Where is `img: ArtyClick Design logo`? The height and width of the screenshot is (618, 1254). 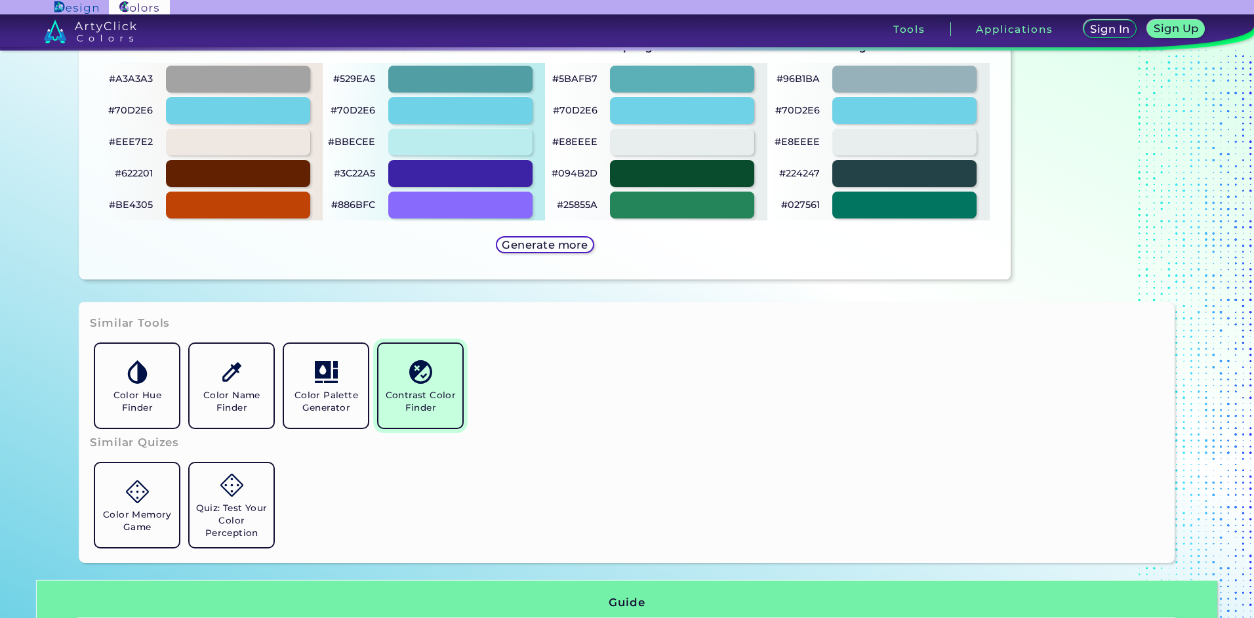
img: ArtyClick Design logo is located at coordinates (76, 7).